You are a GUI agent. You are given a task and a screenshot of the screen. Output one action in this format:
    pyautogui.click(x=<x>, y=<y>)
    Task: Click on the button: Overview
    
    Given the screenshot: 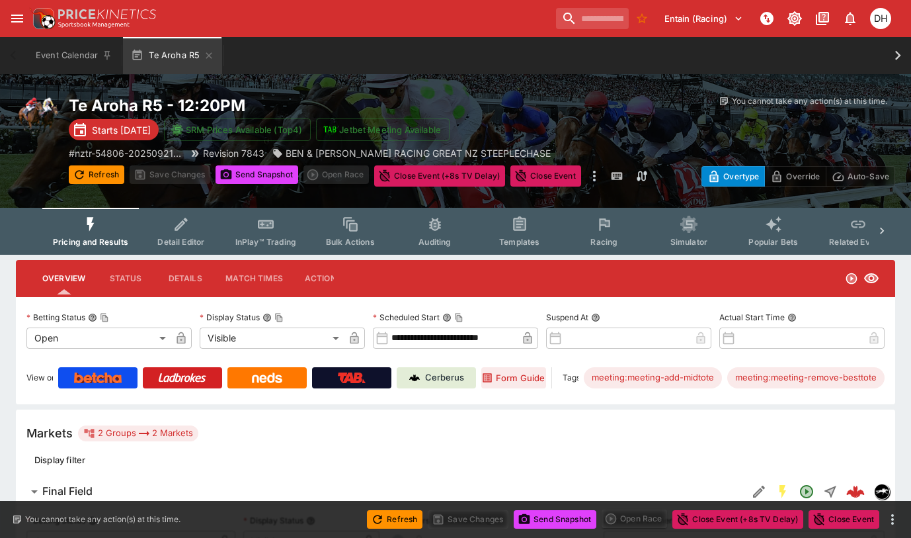 What is the action you would take?
    pyautogui.click(x=63, y=278)
    